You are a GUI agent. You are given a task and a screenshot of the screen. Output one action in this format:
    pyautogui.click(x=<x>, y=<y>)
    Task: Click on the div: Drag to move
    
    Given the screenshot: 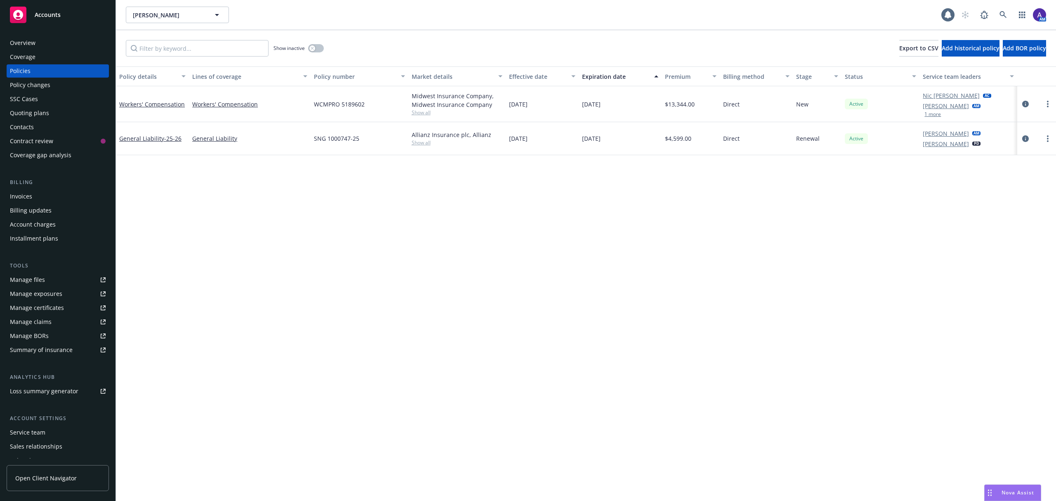 What is the action you would take?
    pyautogui.click(x=989, y=492)
    